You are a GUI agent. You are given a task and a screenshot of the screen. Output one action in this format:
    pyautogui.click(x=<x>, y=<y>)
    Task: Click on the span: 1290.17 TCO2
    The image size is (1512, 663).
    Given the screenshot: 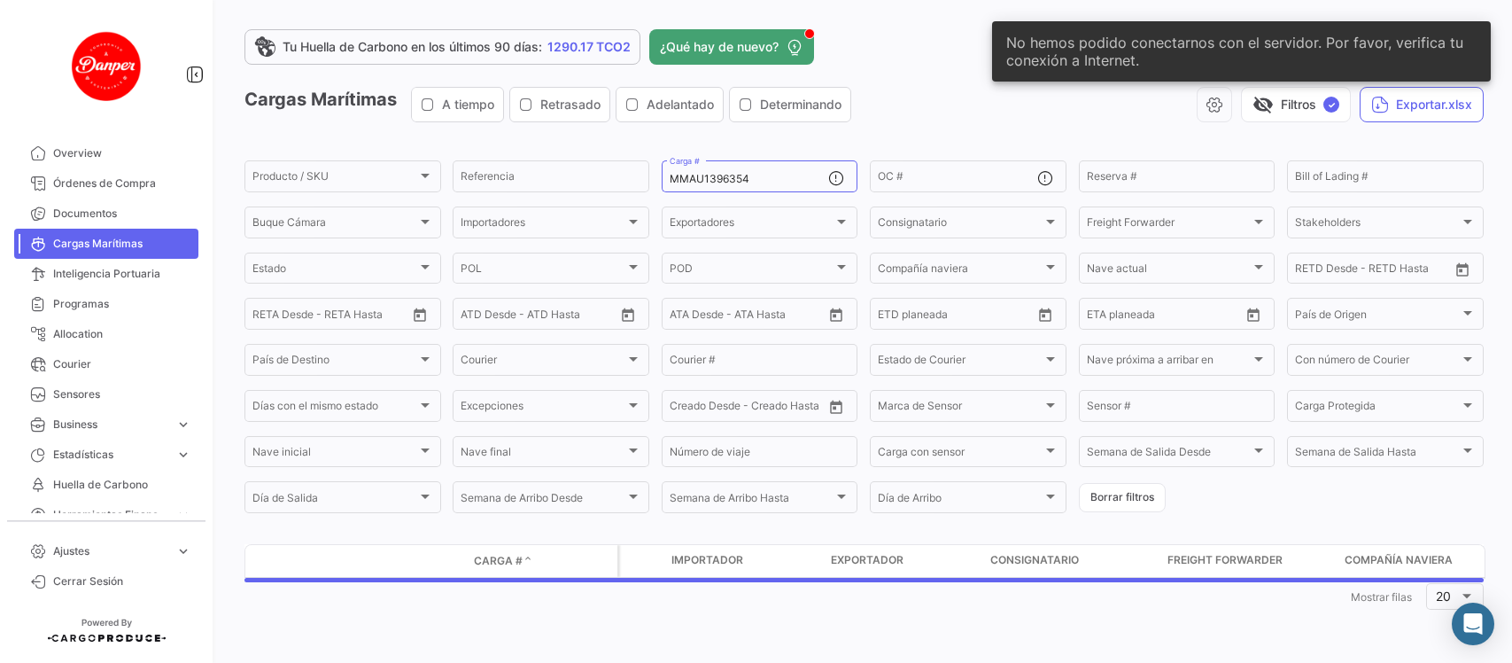 What is the action you would take?
    pyautogui.click(x=589, y=47)
    